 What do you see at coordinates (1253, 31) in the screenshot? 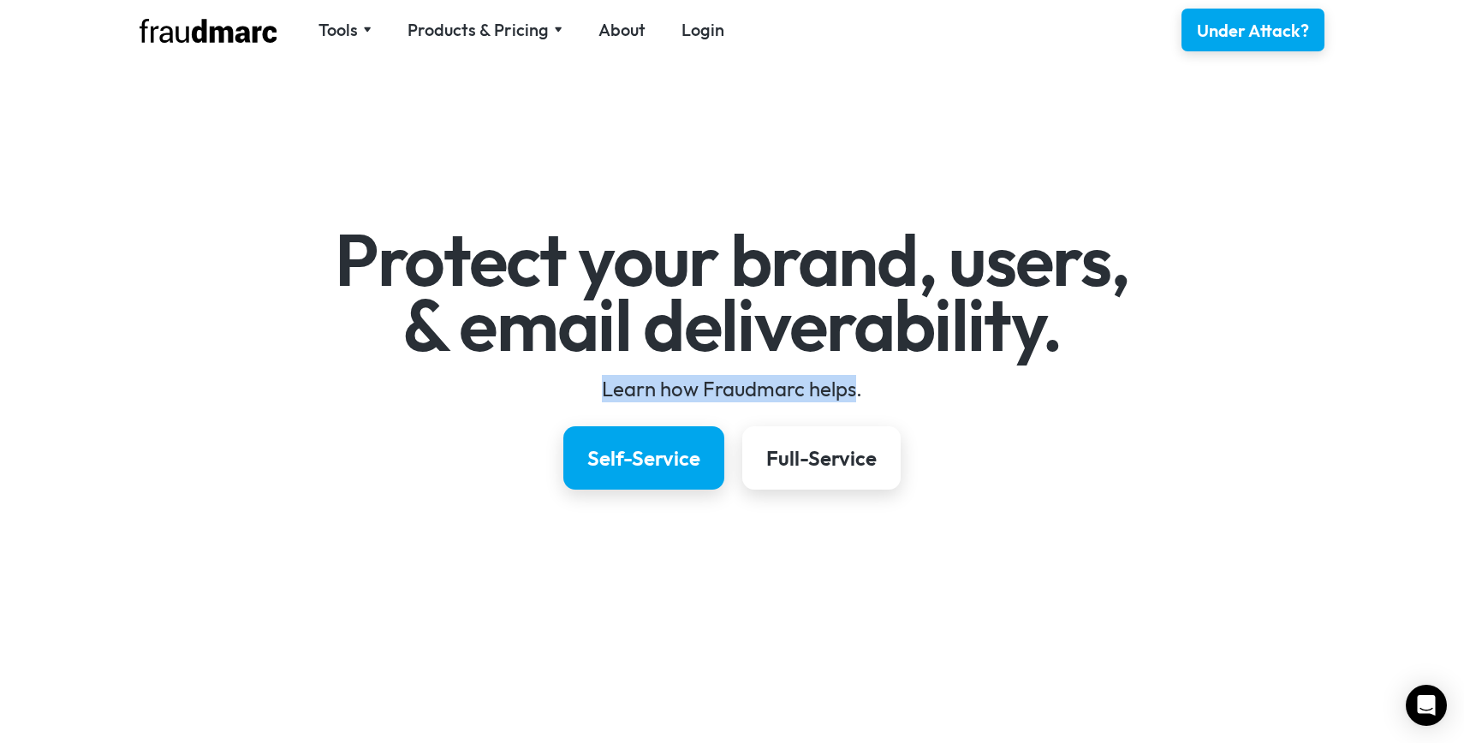
I see `div: Under Attack?` at bounding box center [1253, 31].